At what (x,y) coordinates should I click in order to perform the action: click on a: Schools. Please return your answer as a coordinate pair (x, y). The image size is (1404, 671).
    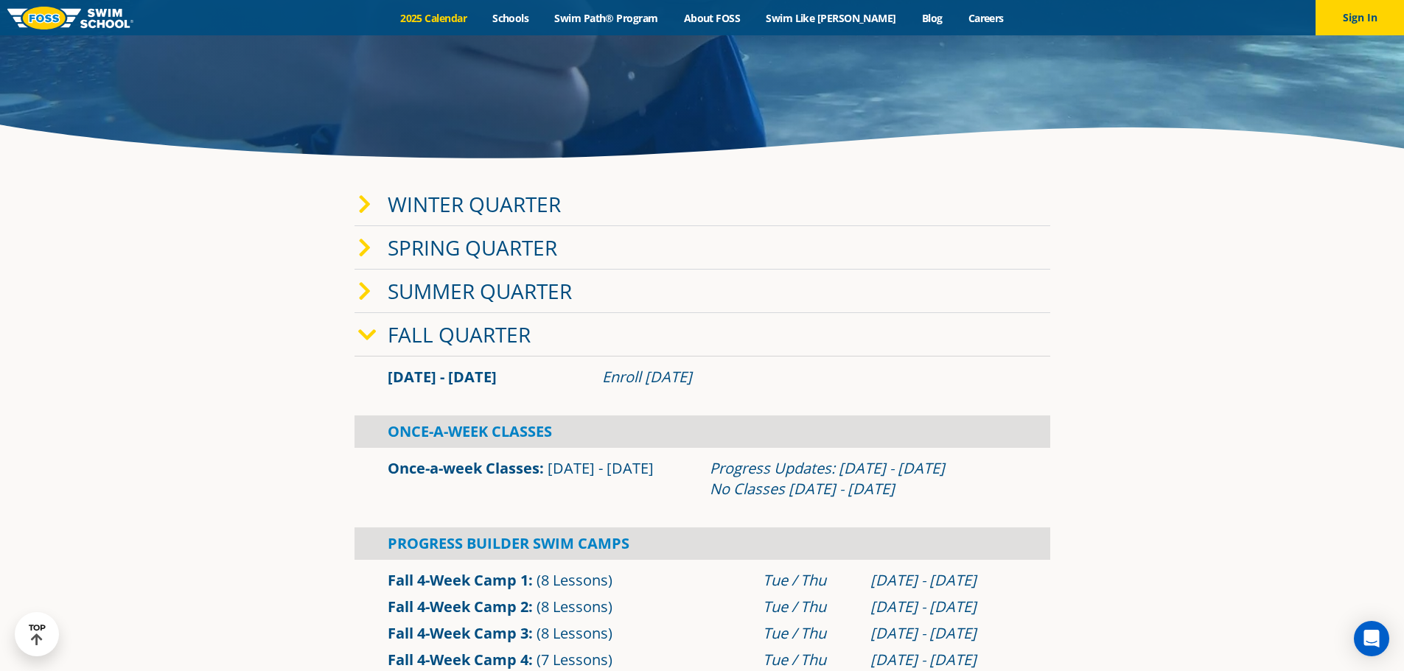
    Looking at the image, I should click on (511, 18).